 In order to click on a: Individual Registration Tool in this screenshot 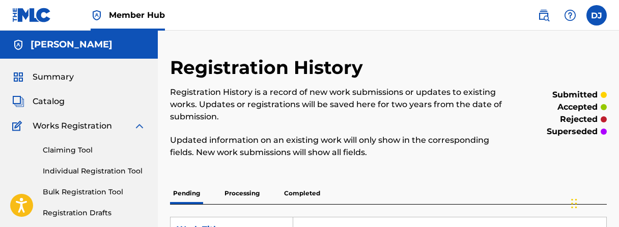, I will do `click(94, 171)`.